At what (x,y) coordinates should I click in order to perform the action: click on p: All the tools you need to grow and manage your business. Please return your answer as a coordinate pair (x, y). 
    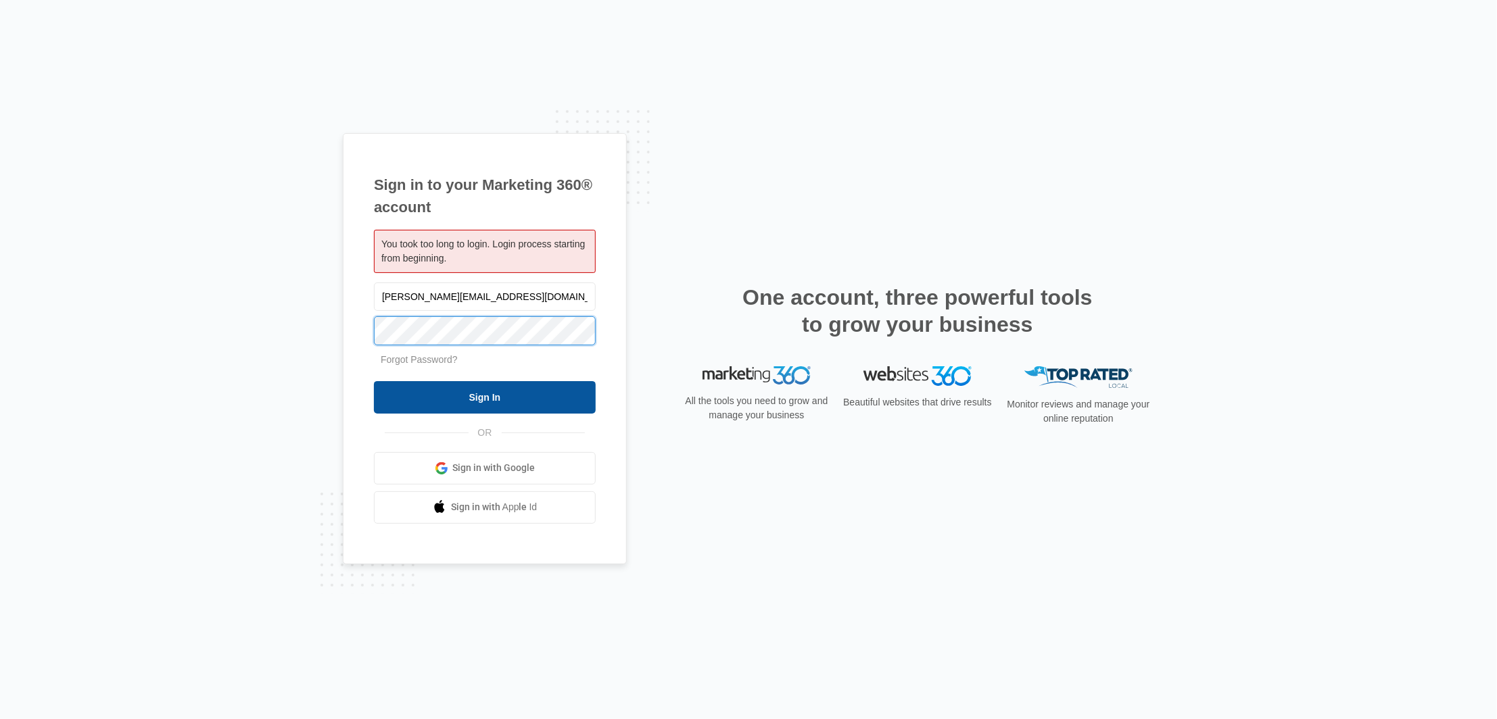
    Looking at the image, I should click on (757, 408).